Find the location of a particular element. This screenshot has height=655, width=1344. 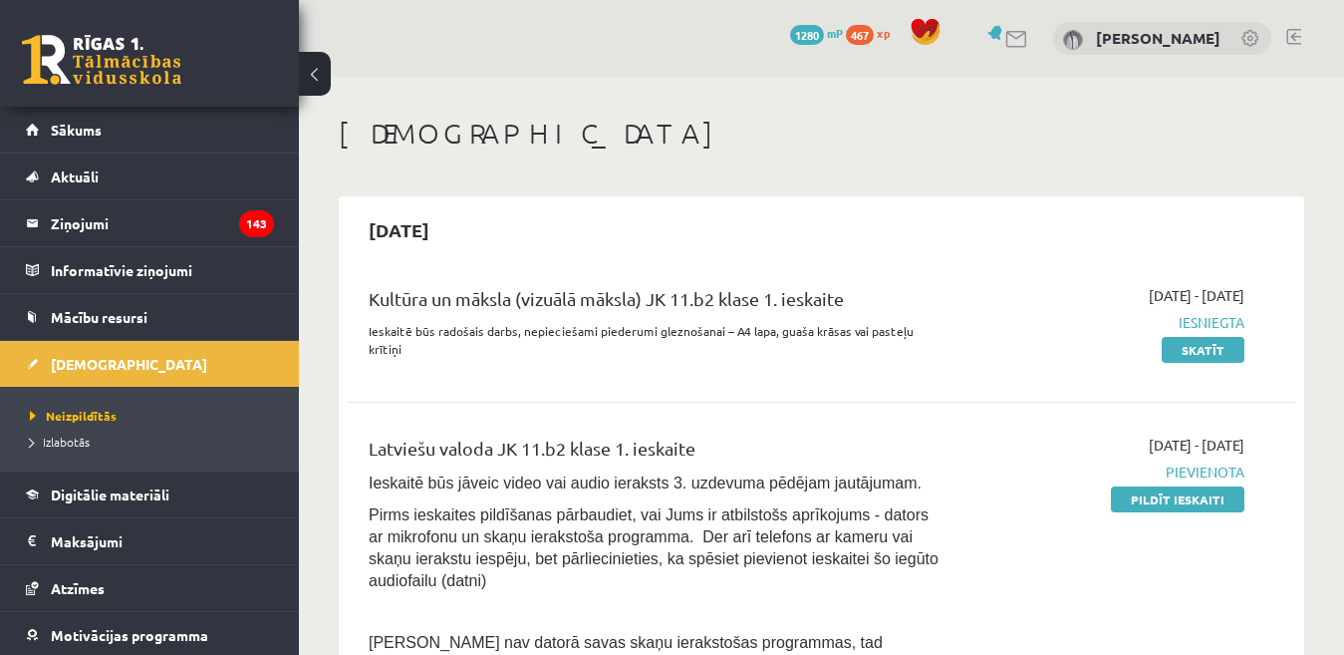

a: Skatīt is located at coordinates (1203, 350).